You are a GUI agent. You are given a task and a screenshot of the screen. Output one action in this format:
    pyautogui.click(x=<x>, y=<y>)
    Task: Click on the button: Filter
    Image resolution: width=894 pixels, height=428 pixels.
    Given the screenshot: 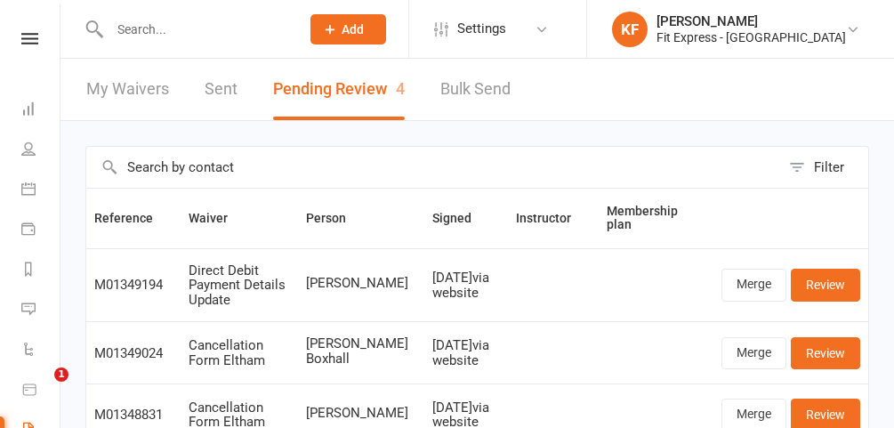 What is the action you would take?
    pyautogui.click(x=824, y=167)
    